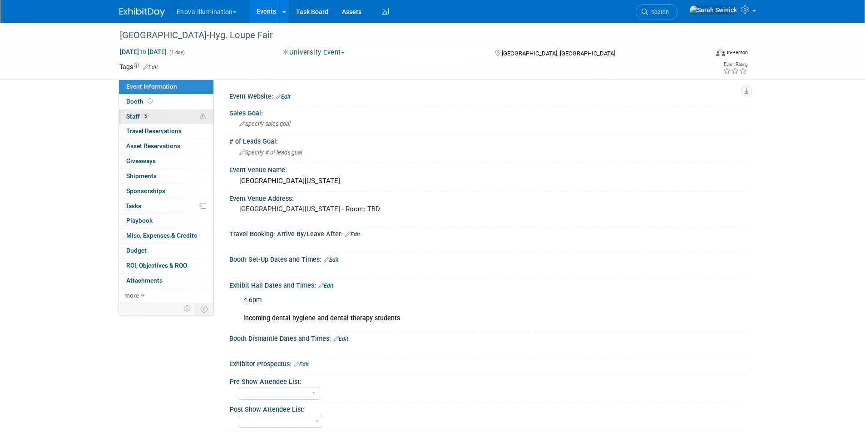 This screenshot has width=865, height=433. I want to click on span: Travel Reservations, so click(154, 131).